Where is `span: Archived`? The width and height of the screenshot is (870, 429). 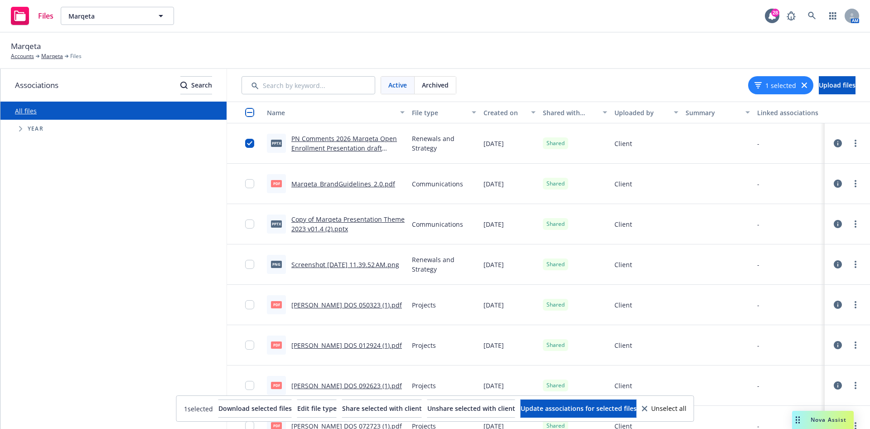 span: Archived is located at coordinates (435, 85).